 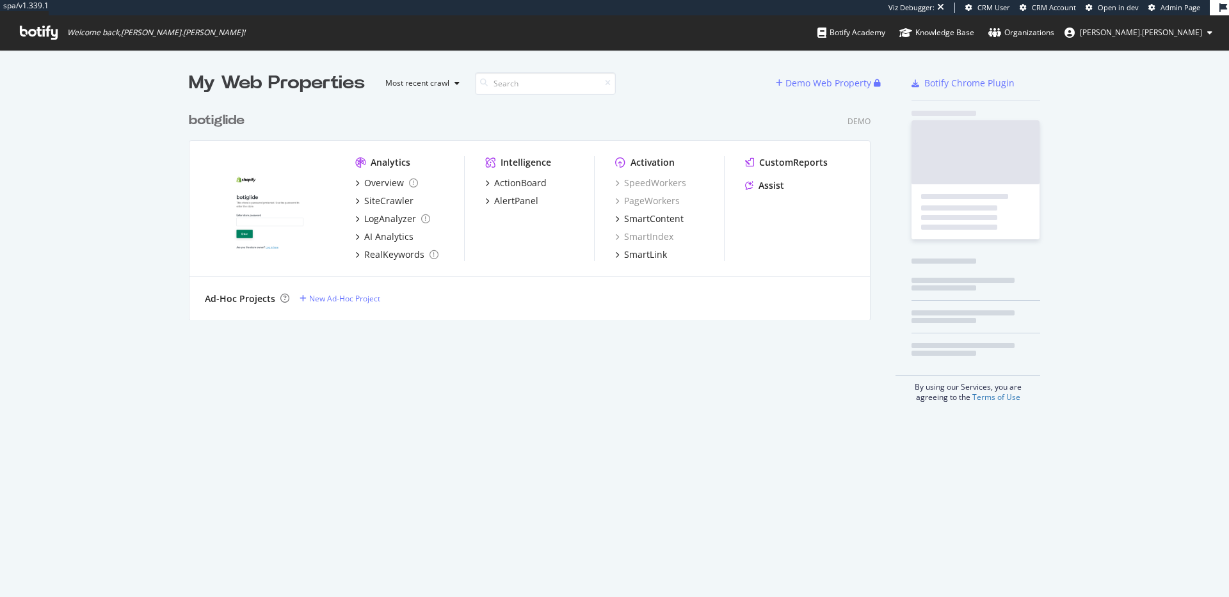 I want to click on div: Botify Chrome Plugin, so click(x=969, y=83).